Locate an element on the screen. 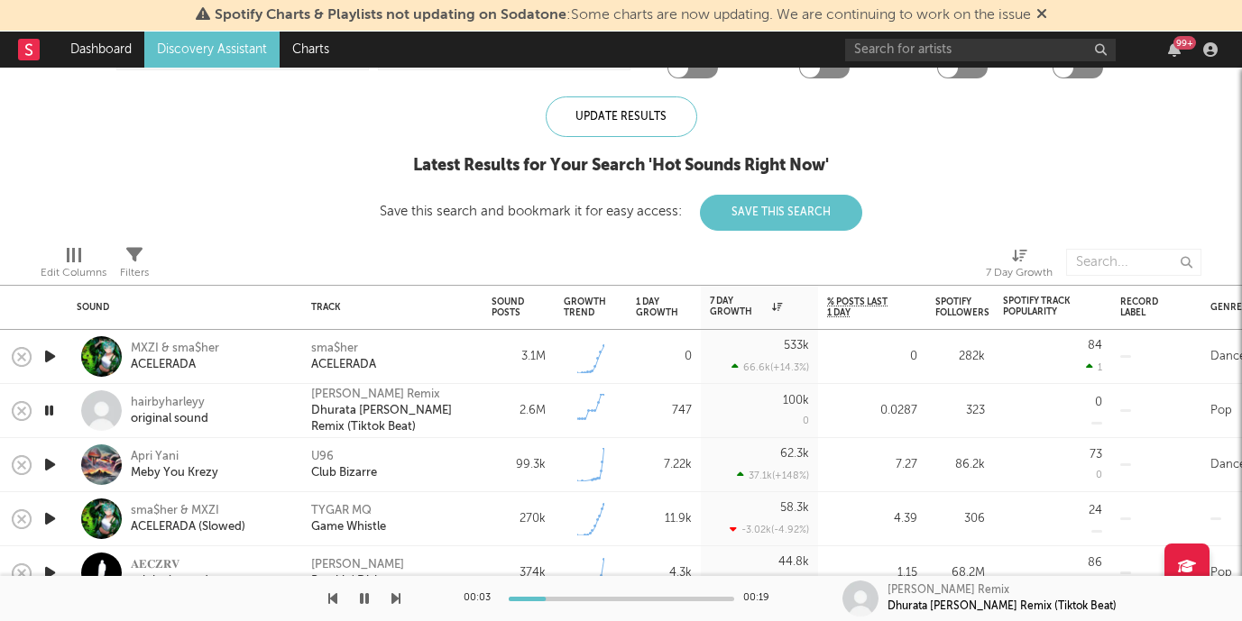  div: 323 is located at coordinates (959, 411).